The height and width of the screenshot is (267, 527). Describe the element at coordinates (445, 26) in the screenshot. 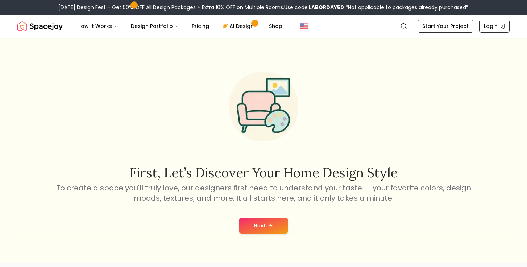

I see `a: Start Your Project` at that location.